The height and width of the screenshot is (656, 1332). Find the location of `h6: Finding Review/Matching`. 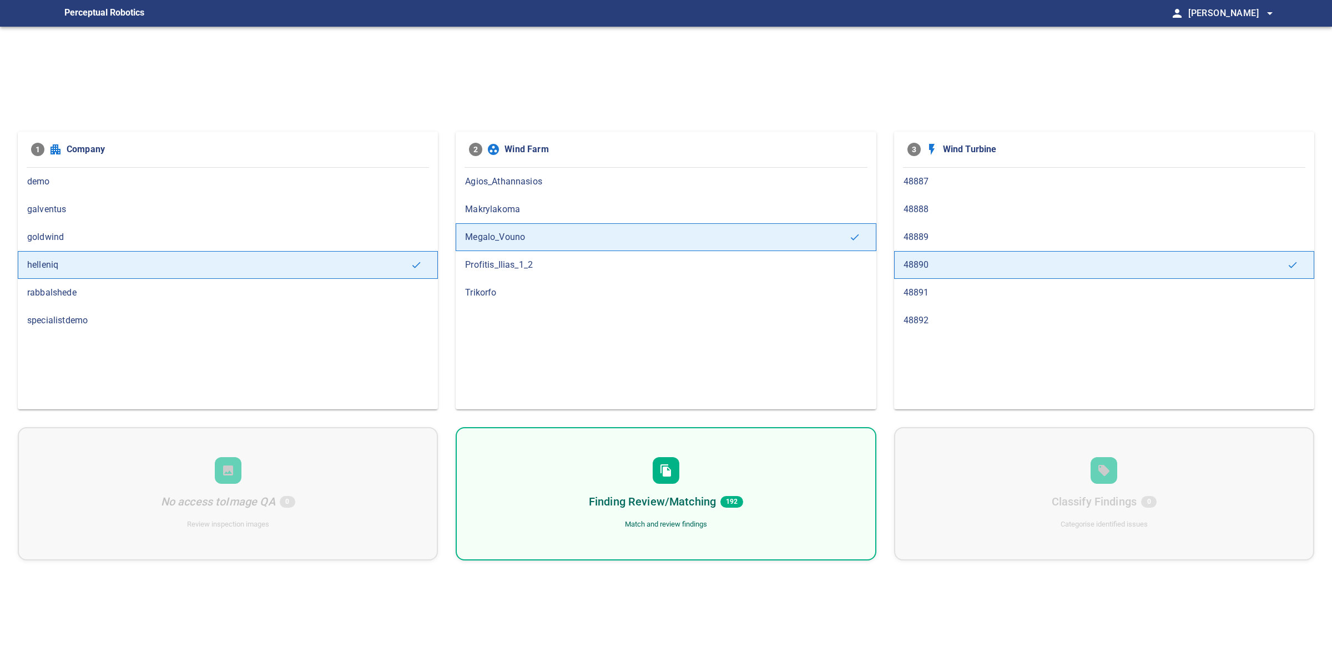

h6: Finding Review/Matching is located at coordinates (652, 501).